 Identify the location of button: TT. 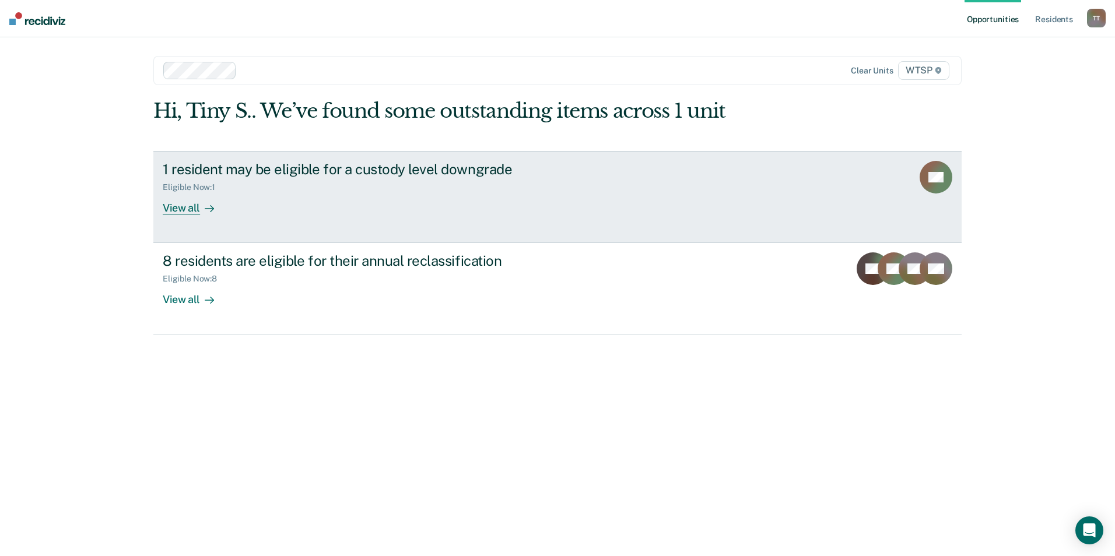
(1097, 18).